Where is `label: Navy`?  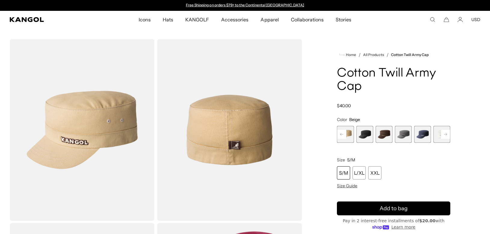
label: Navy is located at coordinates (423, 134).